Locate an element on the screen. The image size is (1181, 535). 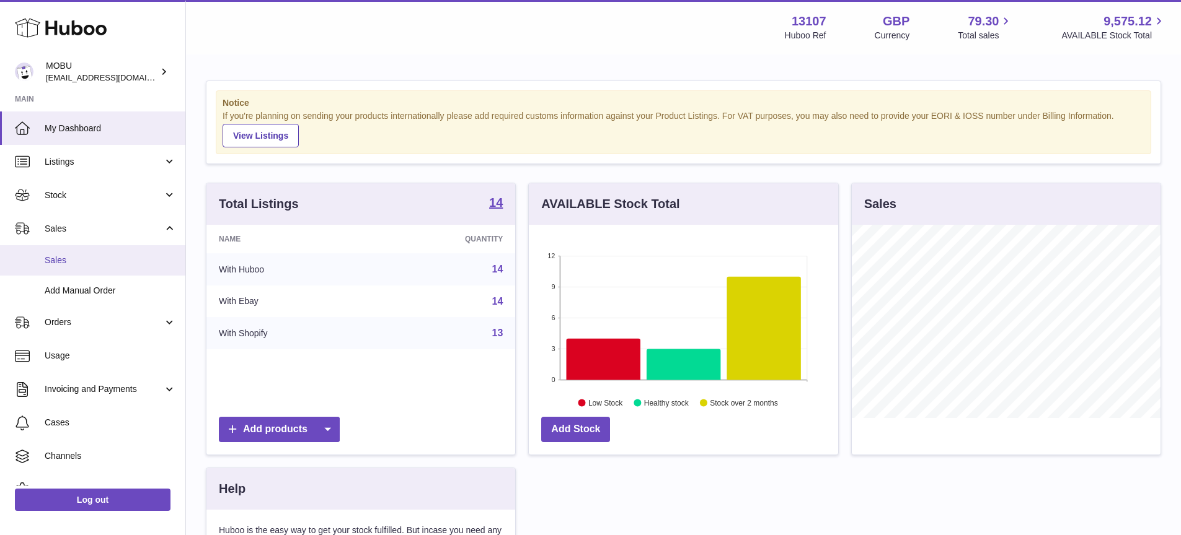
span: Usage is located at coordinates (110, 356).